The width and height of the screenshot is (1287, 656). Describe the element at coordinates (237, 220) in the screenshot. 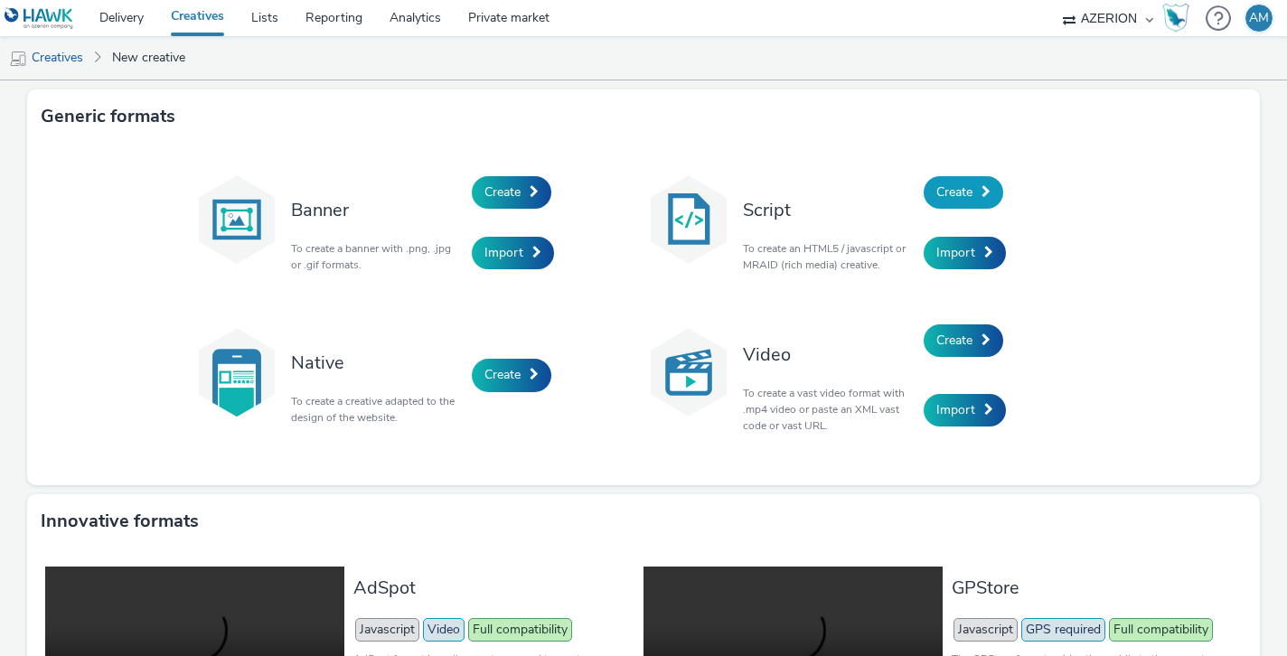

I see `img: banner.svg` at that location.